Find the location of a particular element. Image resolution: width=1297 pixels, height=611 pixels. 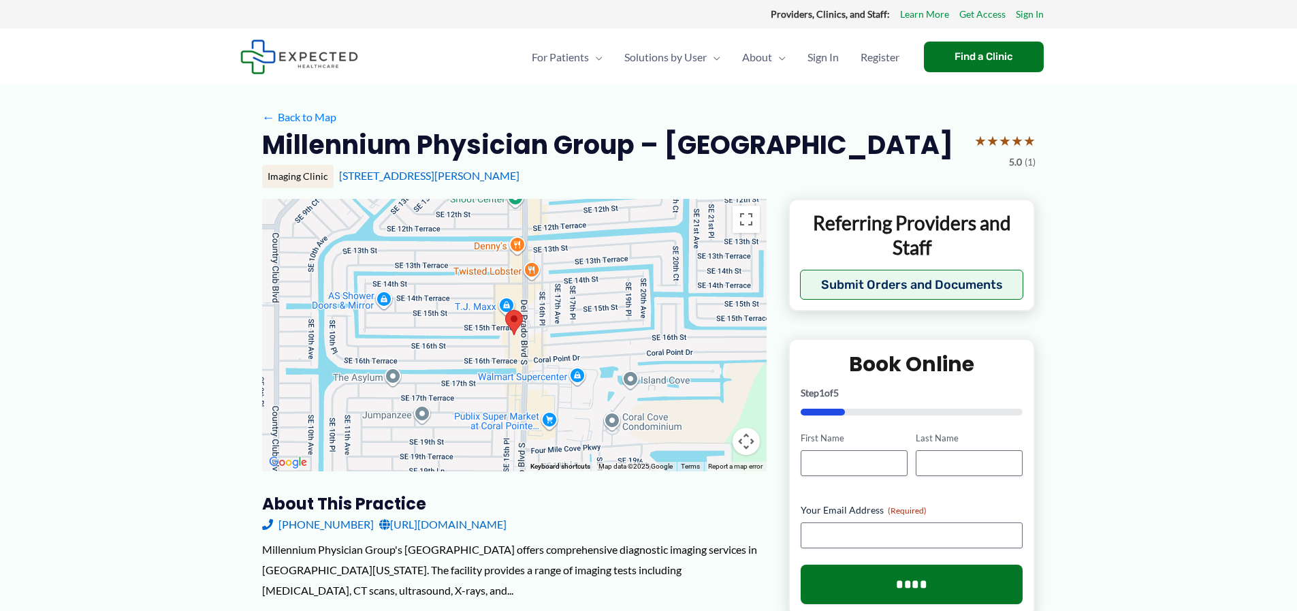

label: Last Name is located at coordinates (969, 438).